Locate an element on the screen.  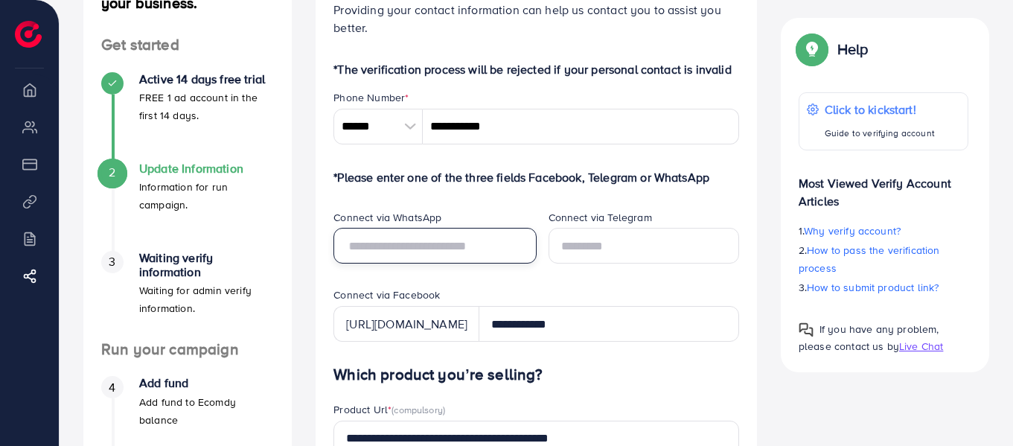
label: Connect via WhatsApp is located at coordinates (387, 217).